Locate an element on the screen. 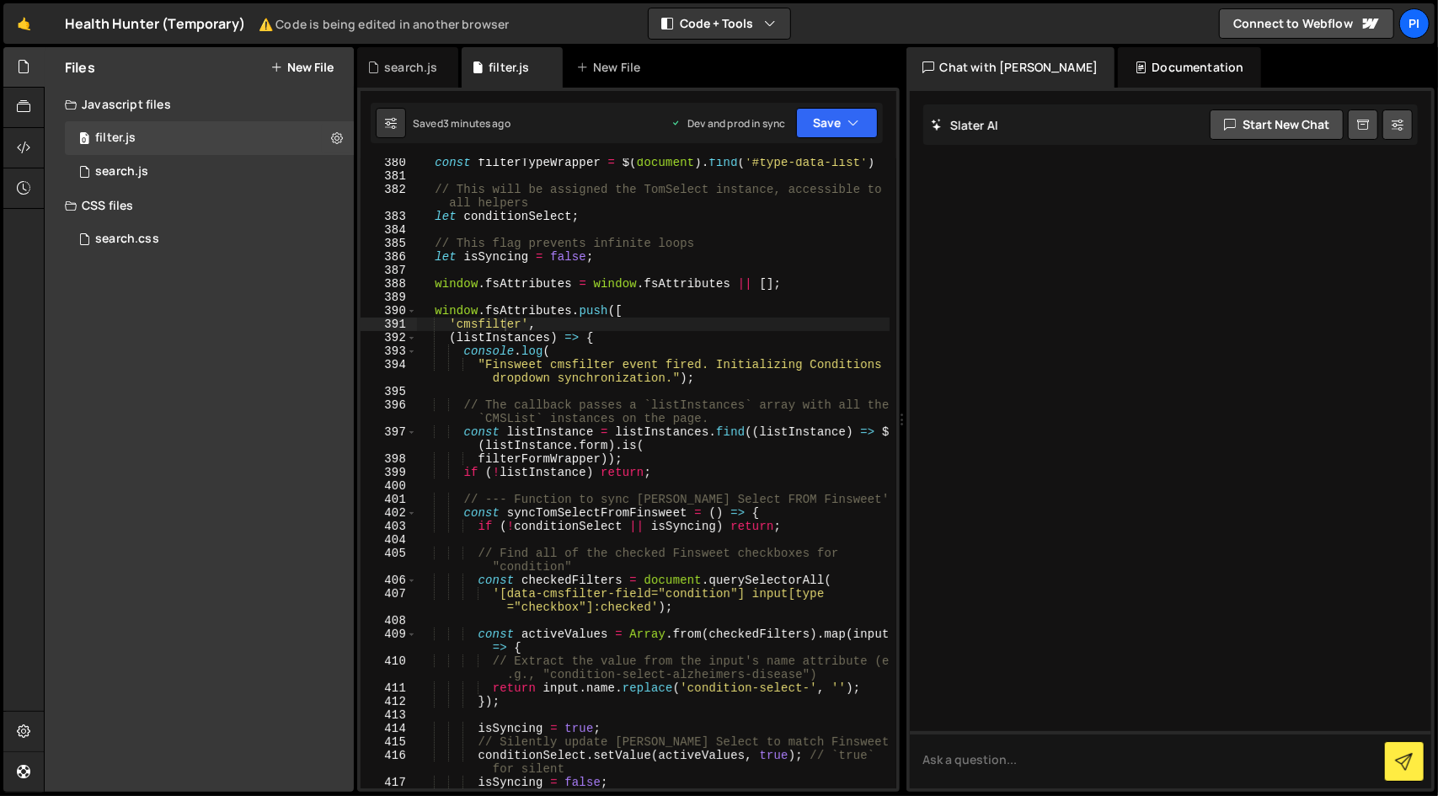  div: 392 is located at coordinates (388, 338).